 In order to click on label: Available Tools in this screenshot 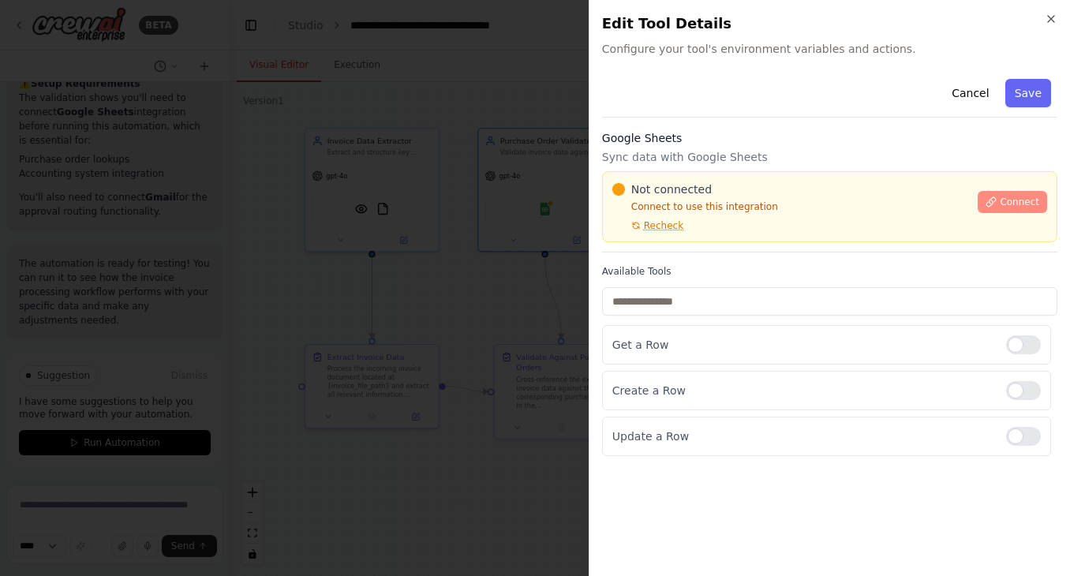, I will do `click(829, 271)`.